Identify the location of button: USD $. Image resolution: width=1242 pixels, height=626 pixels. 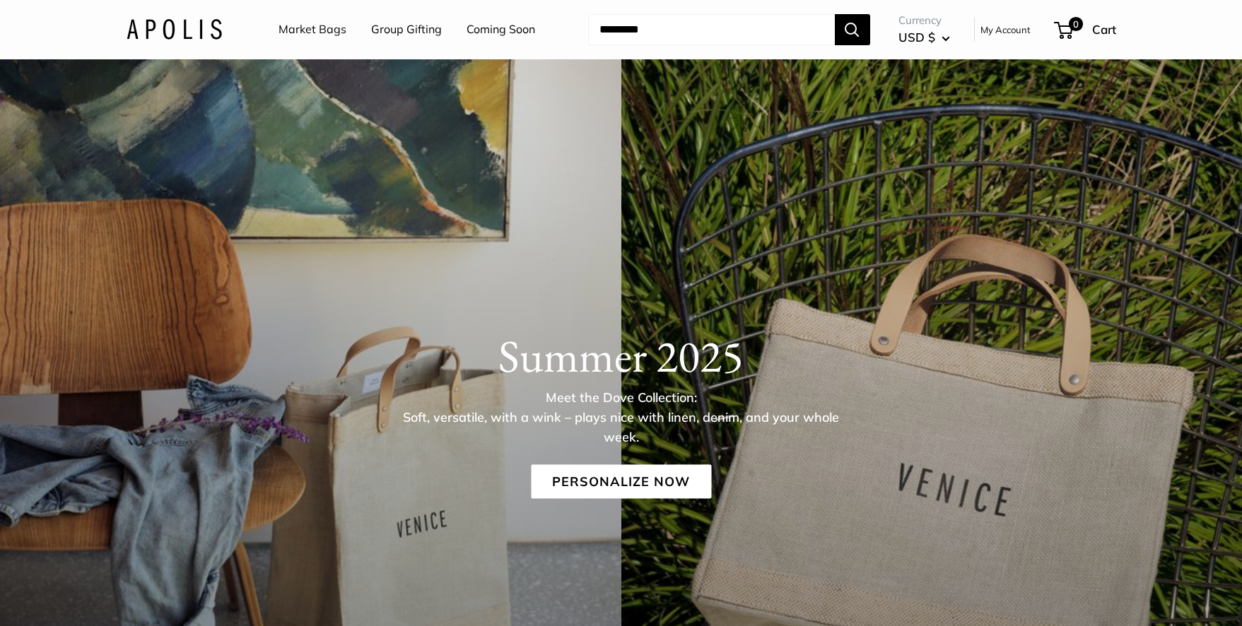
(924, 37).